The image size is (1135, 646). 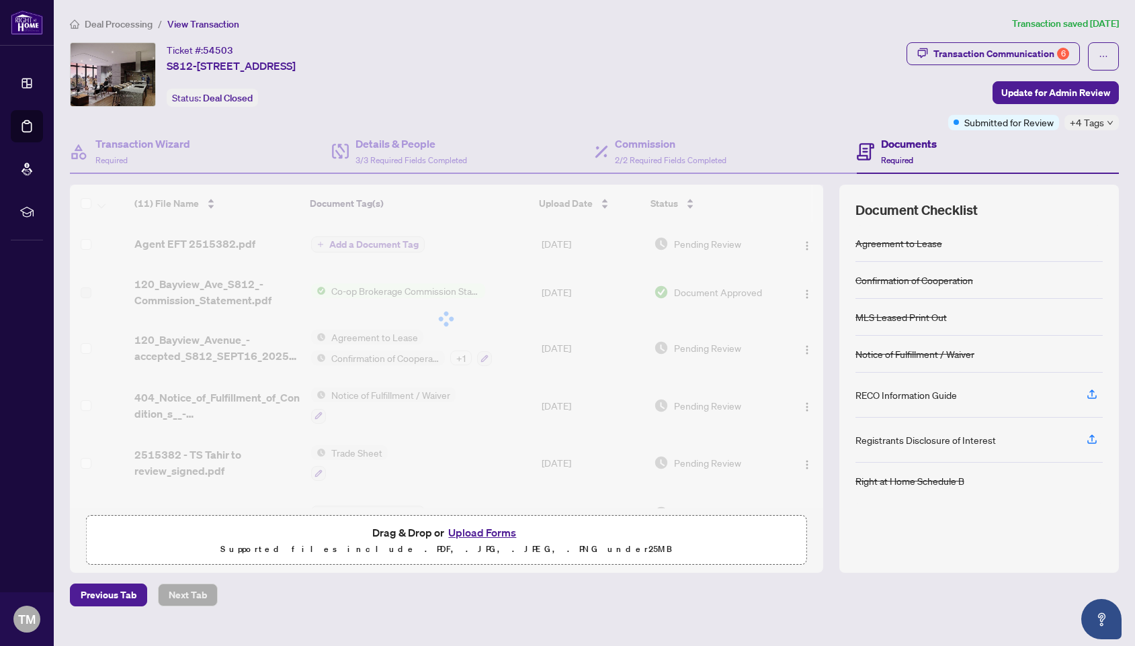 I want to click on div: Ticket #:, so click(x=200, y=50).